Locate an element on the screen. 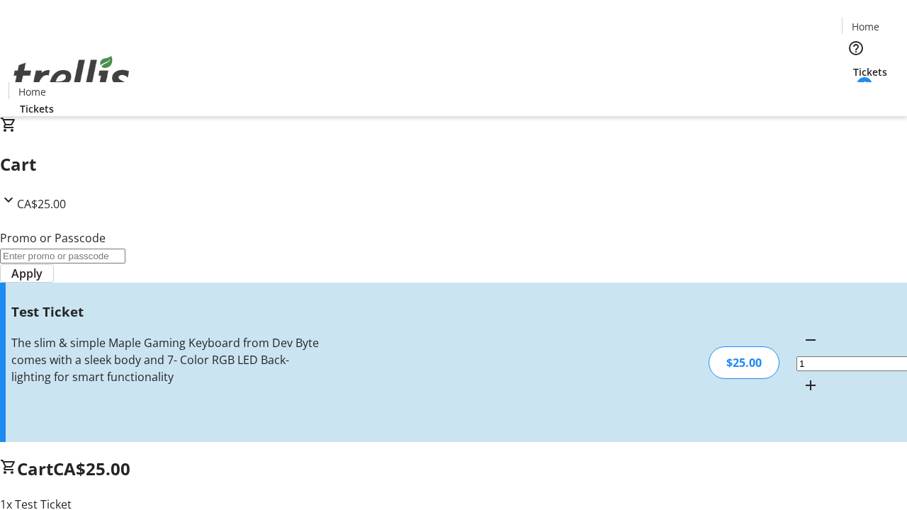 The image size is (907, 510). div: The slim & simple Maple Gaming Keyboard from Dev Byte comes with a sleek body and 7- Color RGB LE... is located at coordinates (166, 360).